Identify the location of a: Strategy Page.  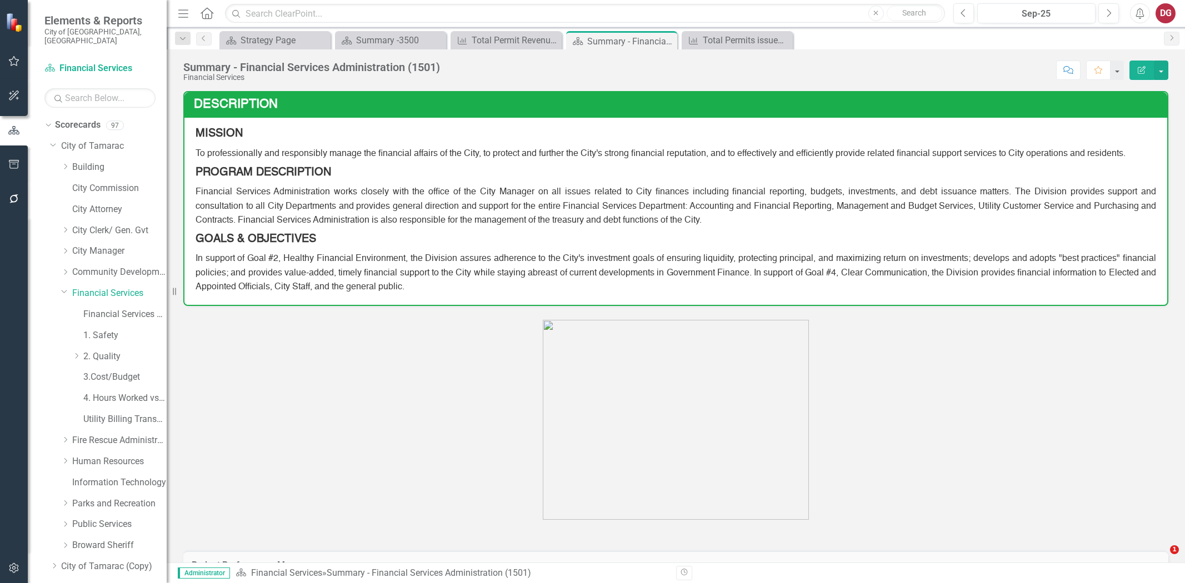
(275, 40).